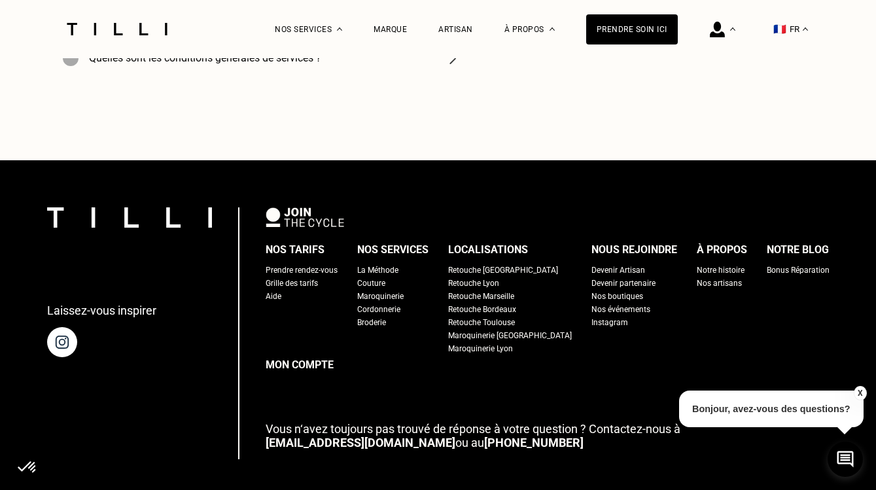  I want to click on a: Marque, so click(390, 29).